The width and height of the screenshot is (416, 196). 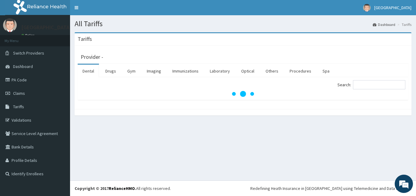 I want to click on a: Gym, so click(x=131, y=71).